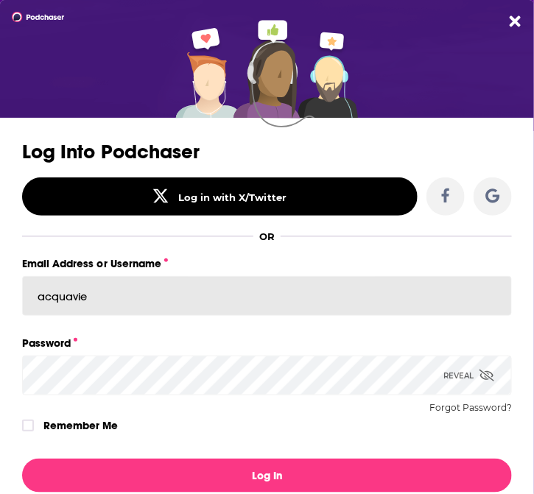 The width and height of the screenshot is (534, 494). What do you see at coordinates (38, 17) in the screenshot?
I see `img: Podchaser - Follow, Share and Rate Podcasts` at bounding box center [38, 17].